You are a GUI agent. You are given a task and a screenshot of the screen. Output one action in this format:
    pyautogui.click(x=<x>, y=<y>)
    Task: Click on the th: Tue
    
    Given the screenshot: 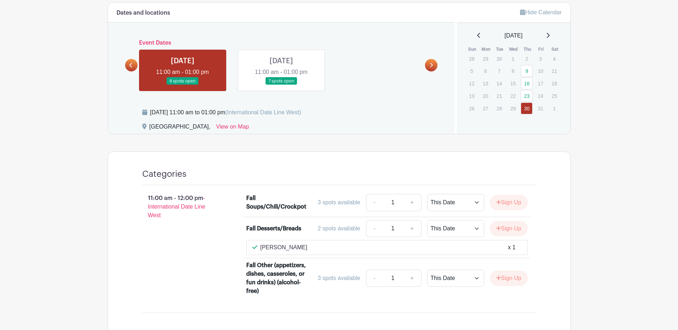 What is the action you would take?
    pyautogui.click(x=500, y=49)
    